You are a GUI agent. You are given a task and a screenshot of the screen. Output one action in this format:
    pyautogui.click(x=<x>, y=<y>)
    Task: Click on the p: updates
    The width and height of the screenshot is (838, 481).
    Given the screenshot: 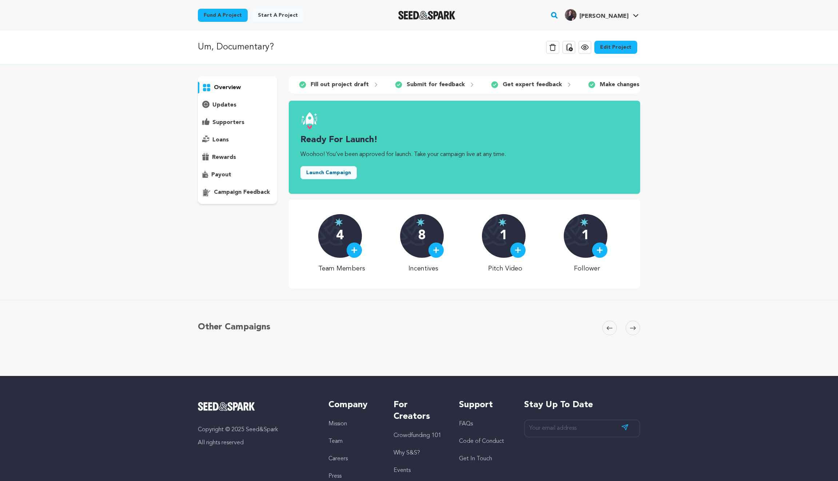 What is the action you would take?
    pyautogui.click(x=224, y=105)
    